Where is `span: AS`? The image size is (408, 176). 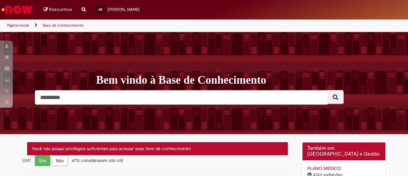 span: AS is located at coordinates (100, 9).